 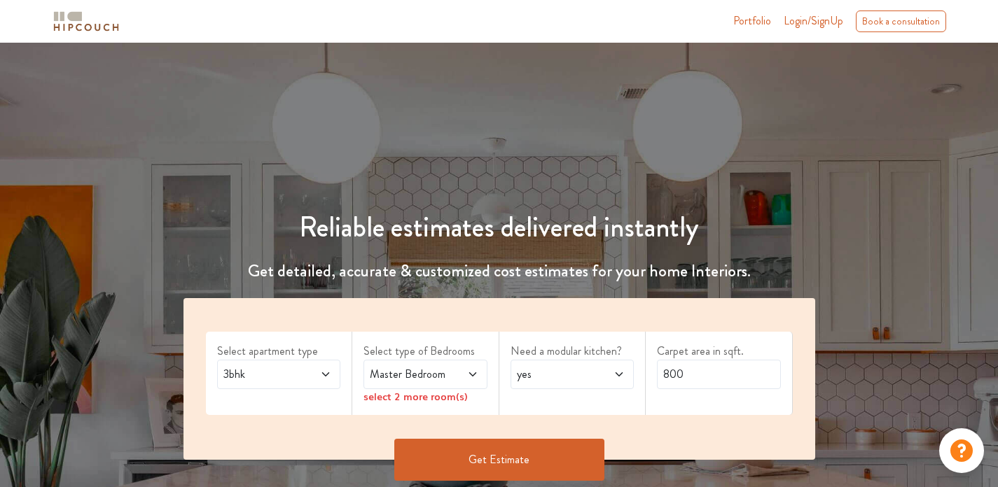 I want to click on span: Login/SignUp, so click(x=813, y=20).